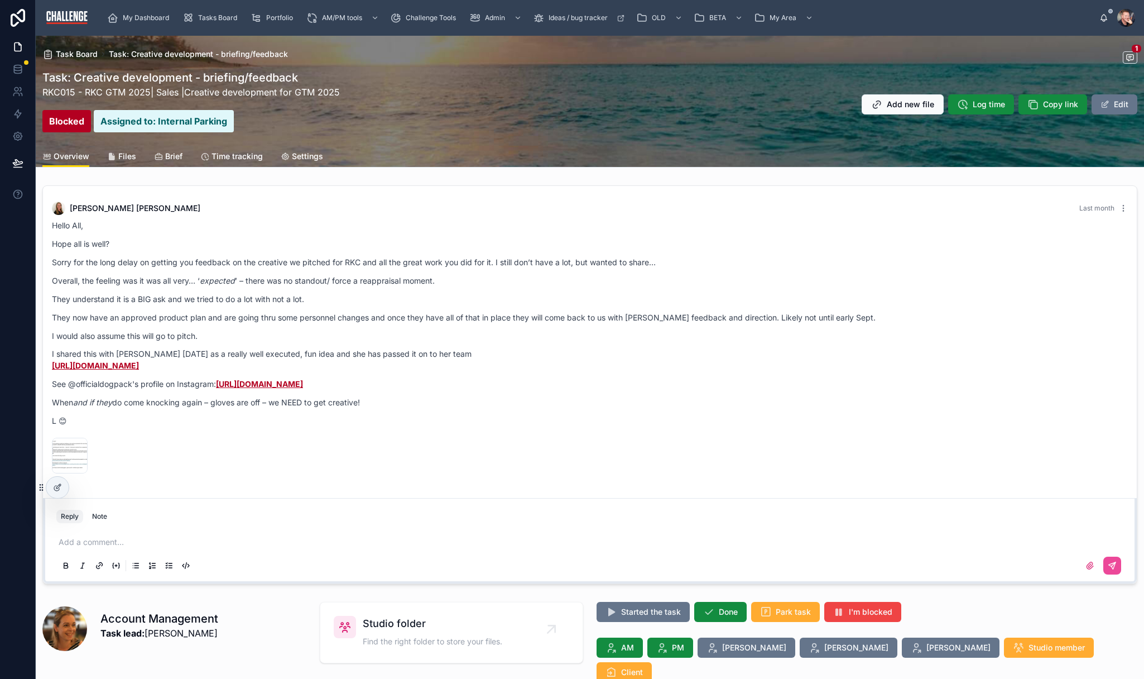  What do you see at coordinates (678, 647) in the screenshot?
I see `span: PM` at bounding box center [678, 647].